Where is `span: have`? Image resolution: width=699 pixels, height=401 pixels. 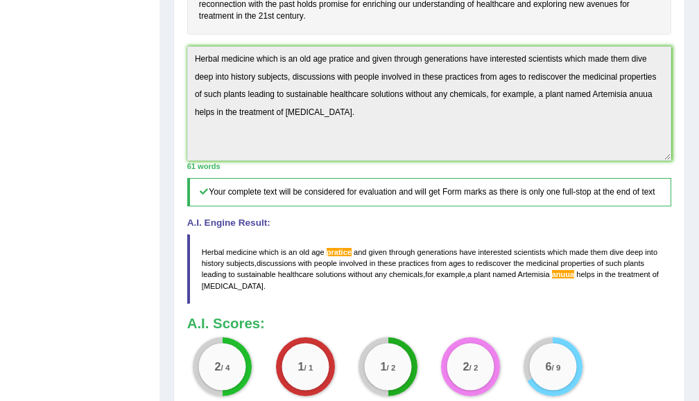
span: have is located at coordinates (467, 252).